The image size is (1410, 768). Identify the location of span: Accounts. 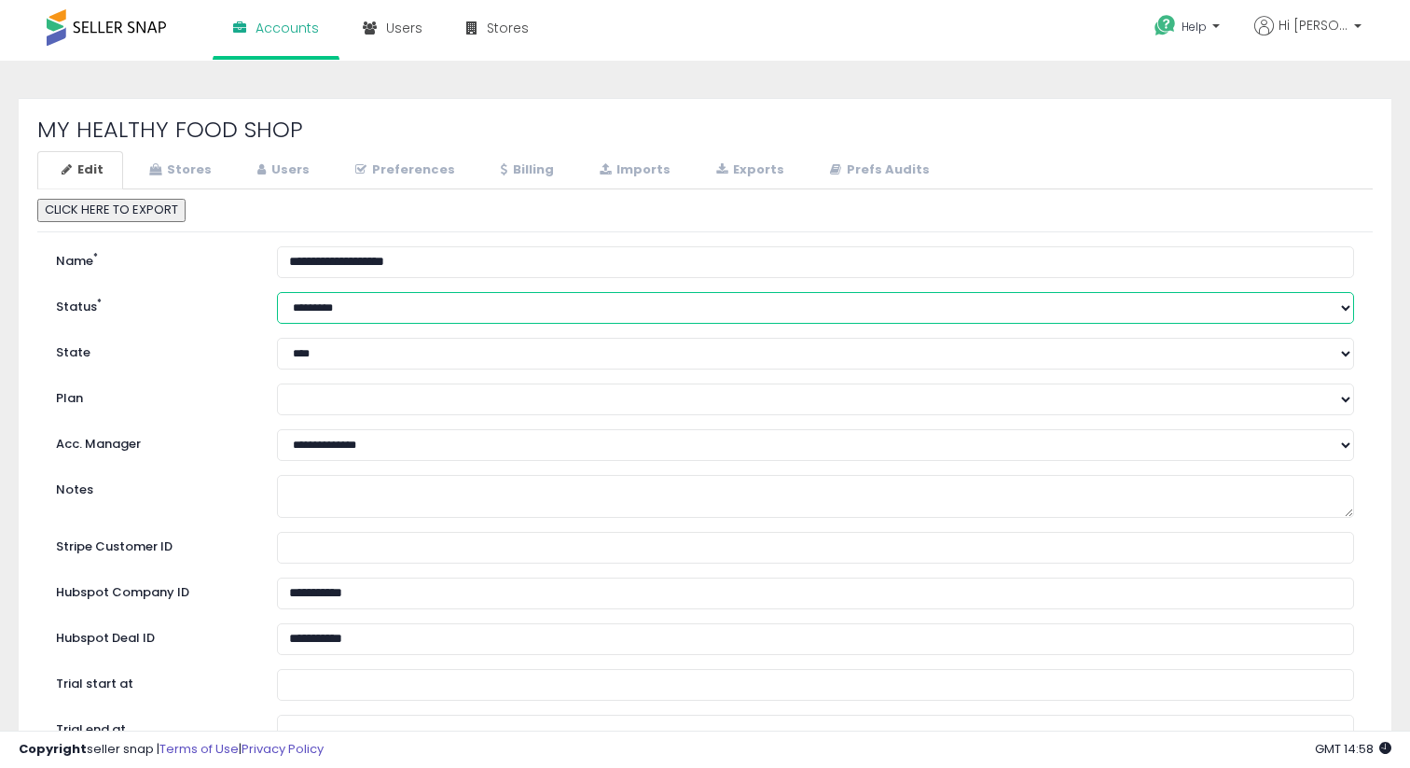
(287, 28).